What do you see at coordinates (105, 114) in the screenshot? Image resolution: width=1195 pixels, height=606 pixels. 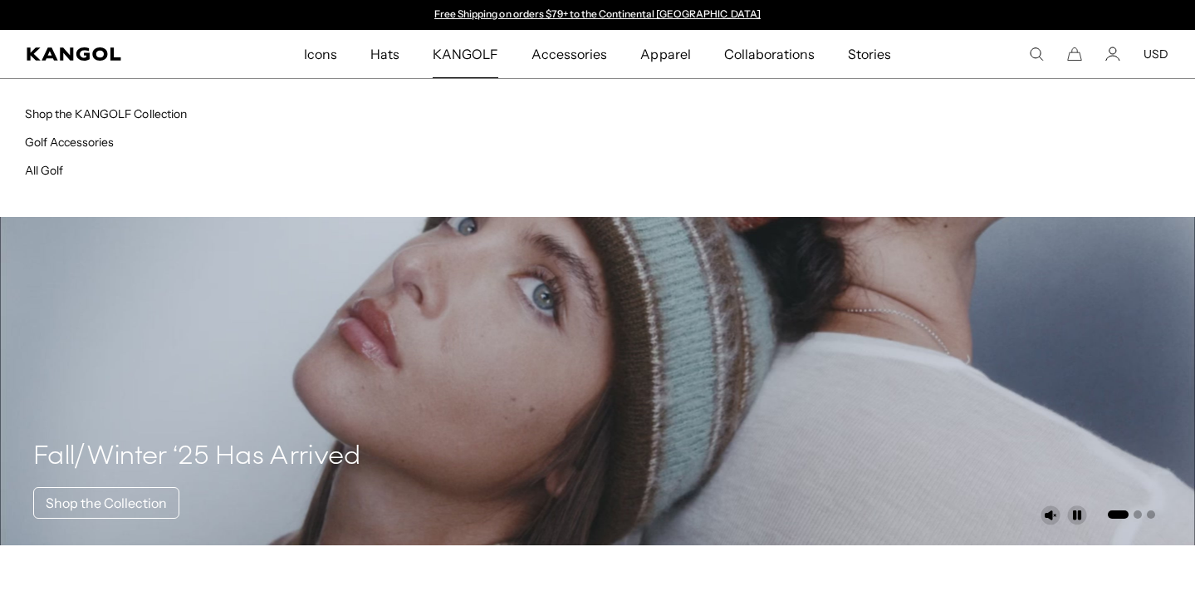 I see `a: Shop the KANGOLF Collection` at bounding box center [105, 114].